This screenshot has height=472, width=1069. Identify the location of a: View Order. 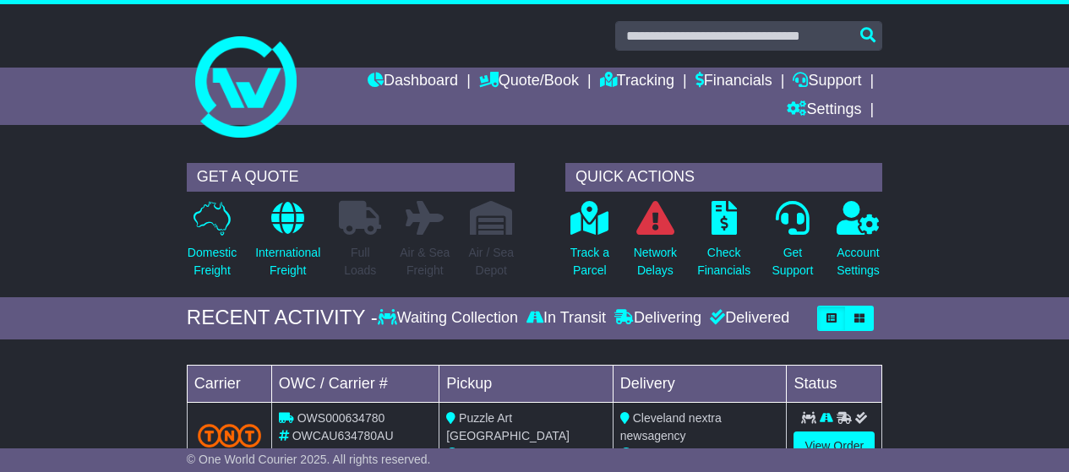
(834, 446).